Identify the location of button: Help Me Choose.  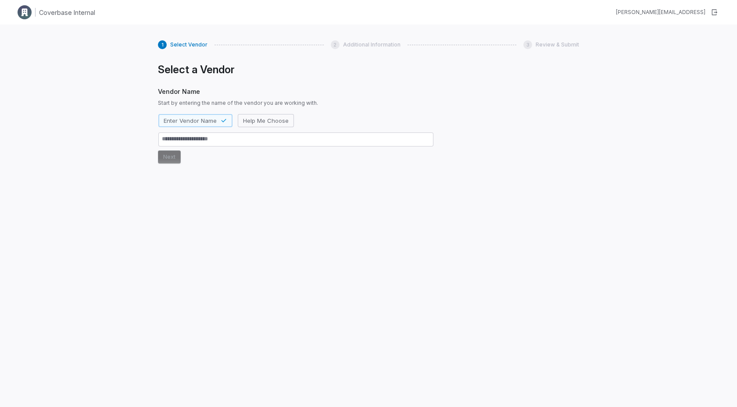
(266, 121).